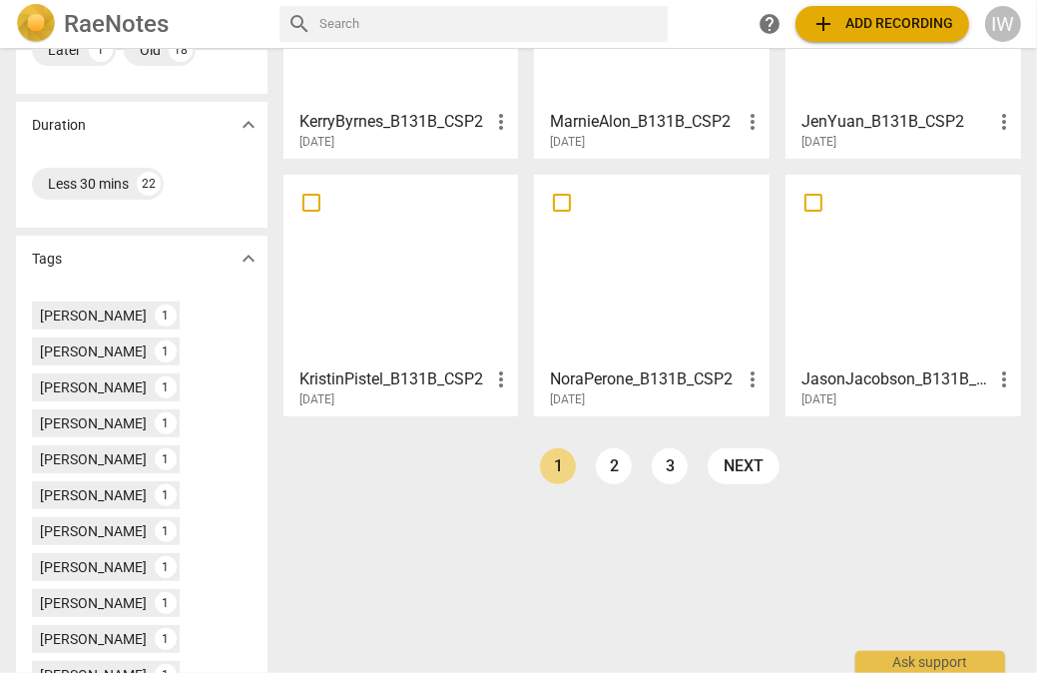  What do you see at coordinates (47, 259) in the screenshot?
I see `p: Tags` at bounding box center [47, 259].